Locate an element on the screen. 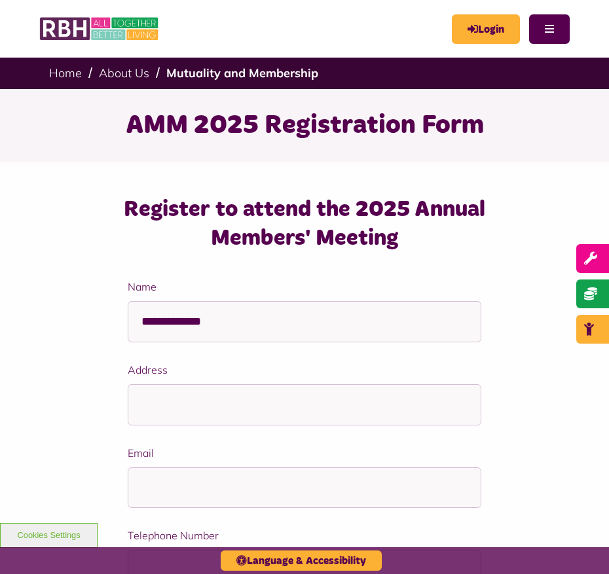 The image size is (609, 574). a: Mutuality and Membership is located at coordinates (242, 73).